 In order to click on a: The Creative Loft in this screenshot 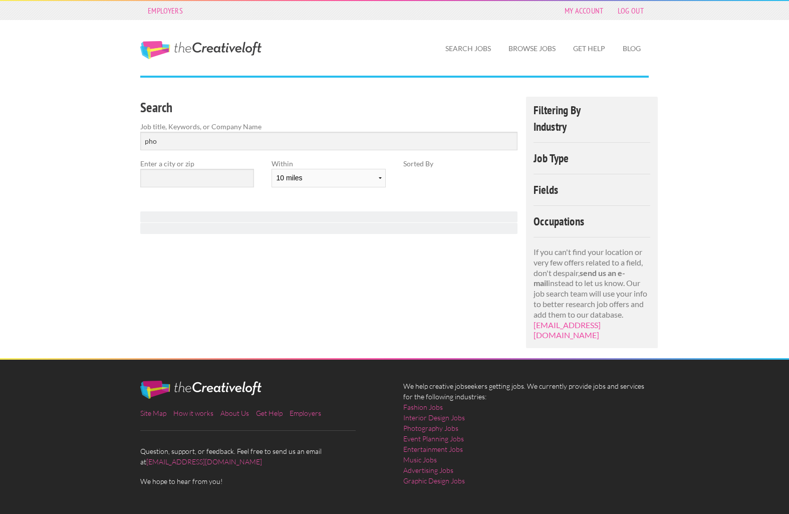, I will do `click(201, 50)`.